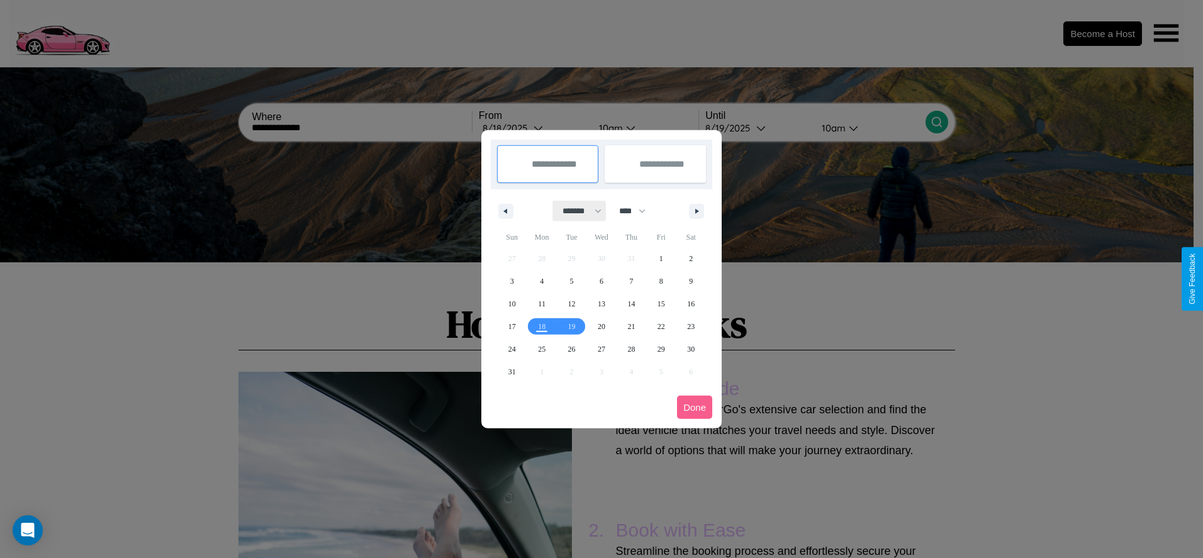  I want to click on button: 17, so click(511, 327).